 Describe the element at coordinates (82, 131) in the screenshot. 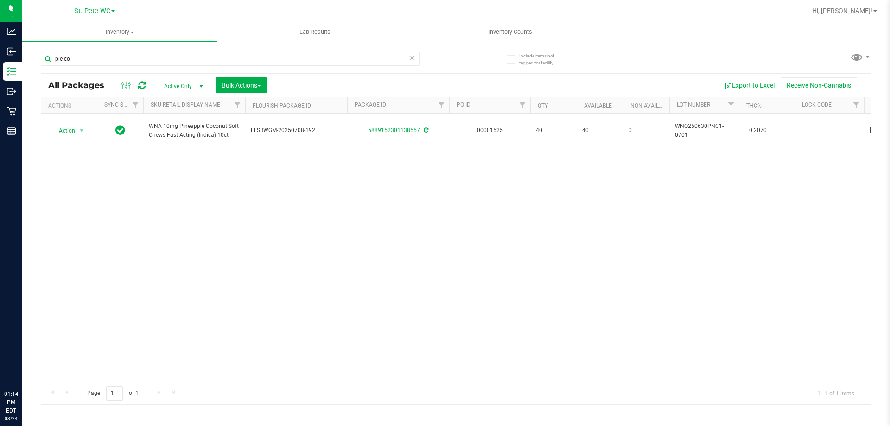

I see `span: select` at that location.